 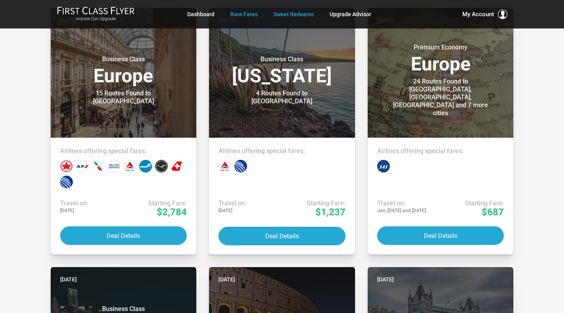 I want to click on div: Air Canada, so click(x=66, y=166).